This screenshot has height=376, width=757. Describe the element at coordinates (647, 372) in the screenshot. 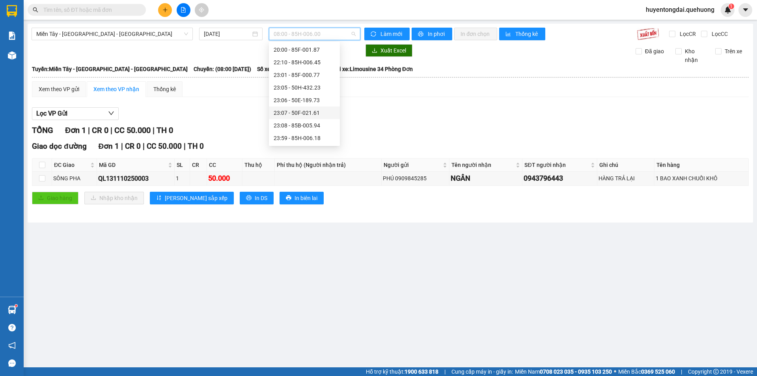

I see `span: Miền Bắc` at that location.